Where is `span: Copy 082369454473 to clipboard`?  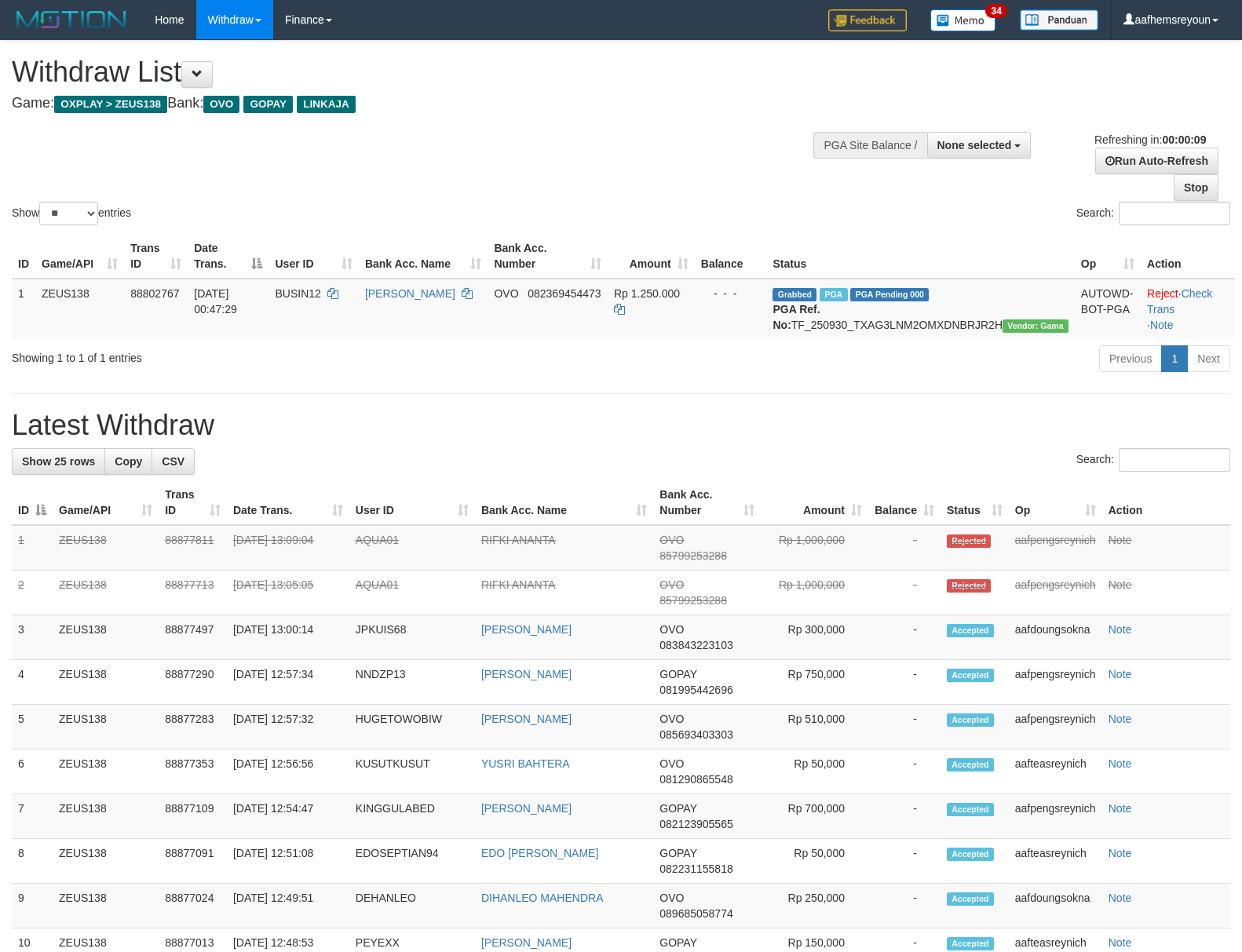
span: Copy 082369454473 to clipboard is located at coordinates (563, 294).